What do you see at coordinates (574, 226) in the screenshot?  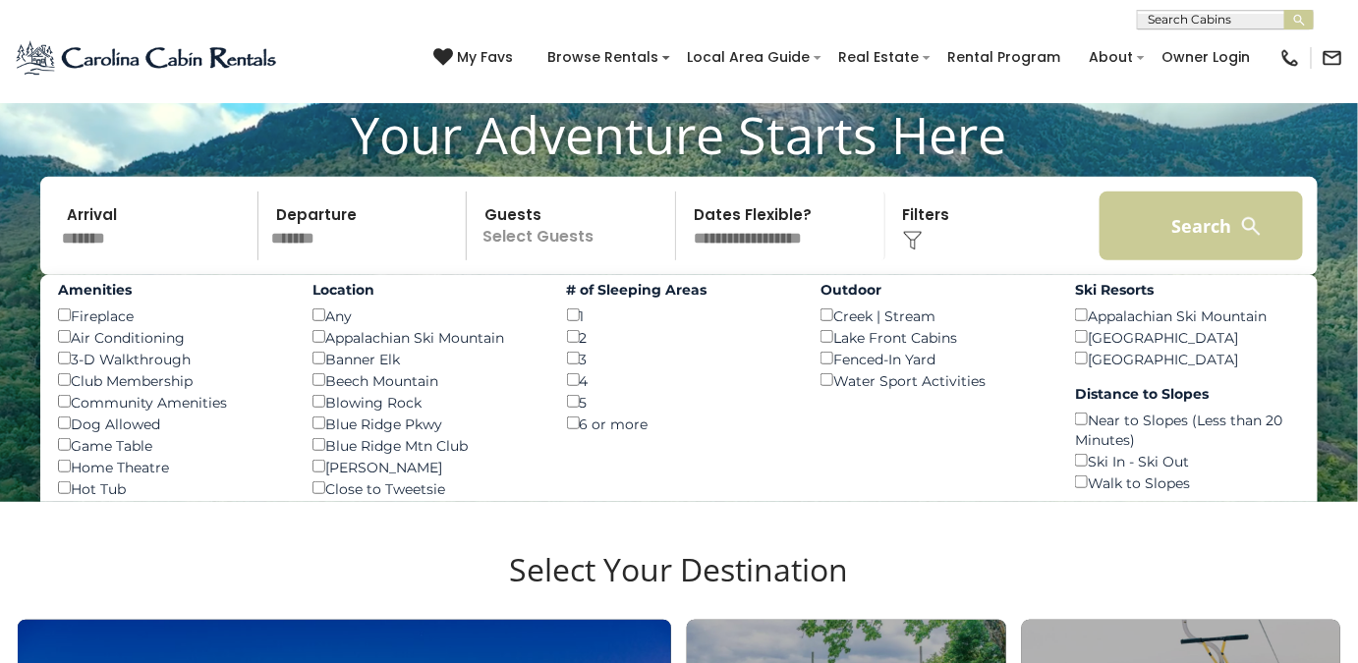 I see `p: Select Guests` at bounding box center [574, 226].